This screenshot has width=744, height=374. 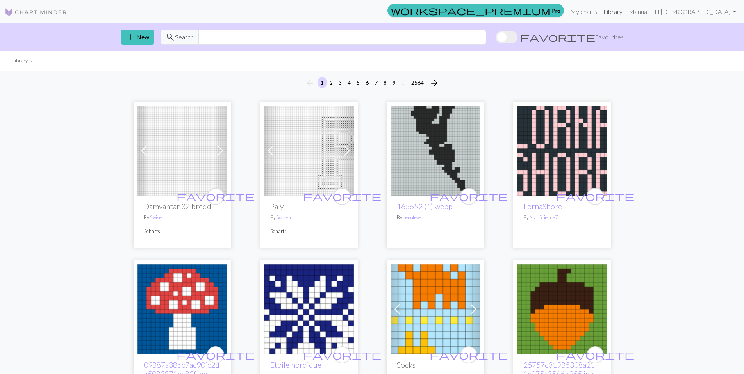 I want to click on button: 1, so click(x=322, y=82).